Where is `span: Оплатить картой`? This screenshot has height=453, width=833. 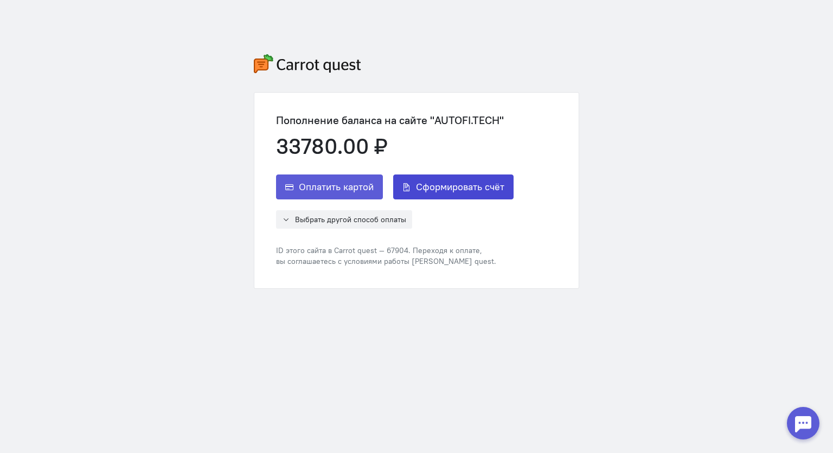
span: Оплатить картой is located at coordinates (336, 187).